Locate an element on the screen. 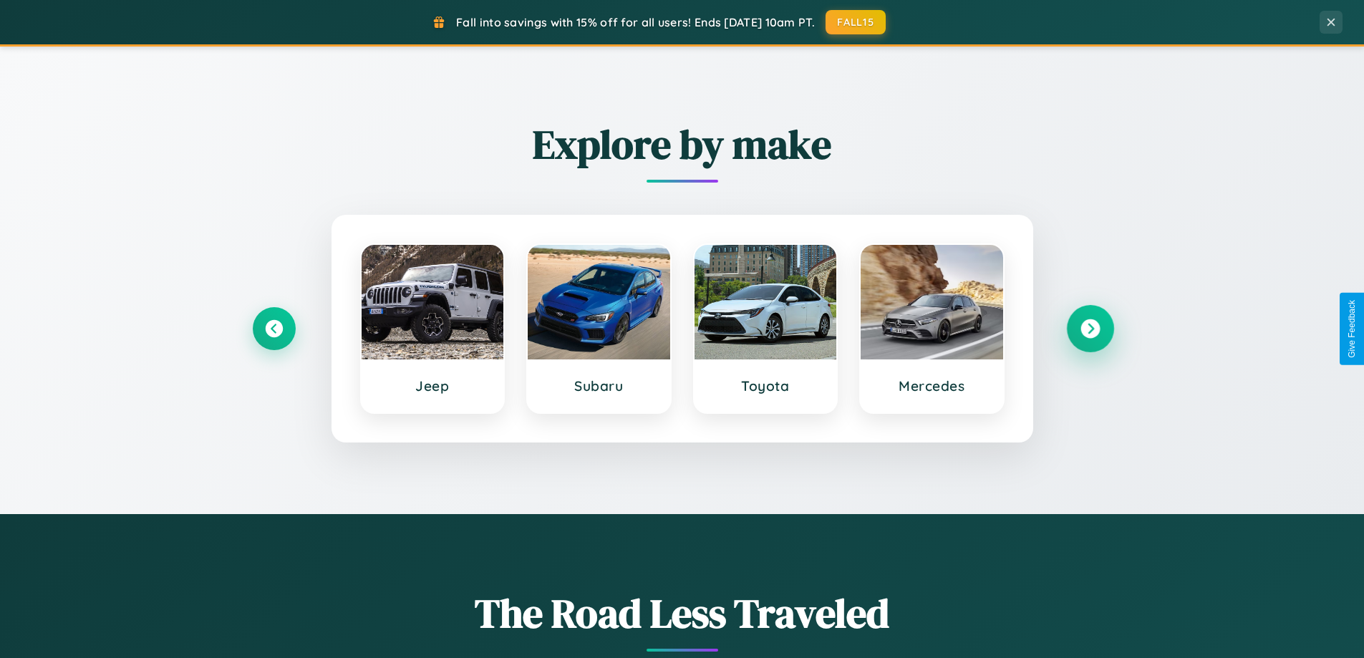  h3: Toyota is located at coordinates (765, 386).